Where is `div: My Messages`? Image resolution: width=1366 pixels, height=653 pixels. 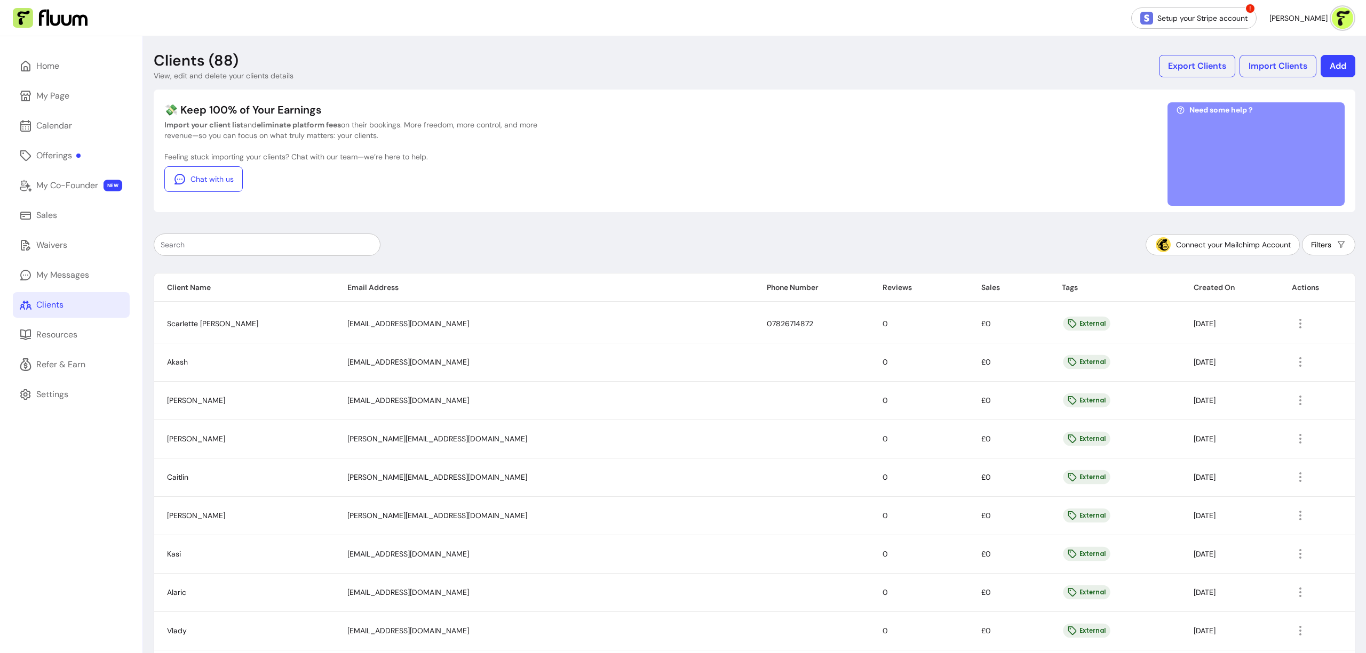 div: My Messages is located at coordinates (62, 275).